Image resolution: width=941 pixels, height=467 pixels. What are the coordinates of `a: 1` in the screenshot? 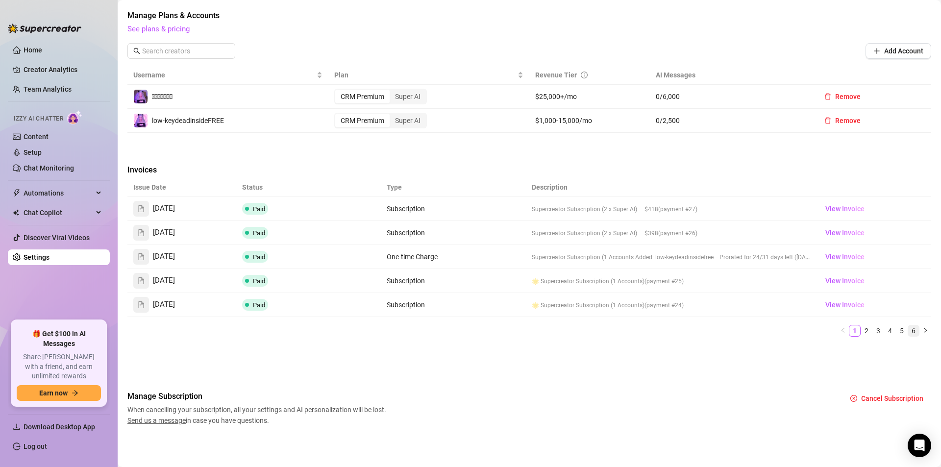 It's located at (855, 331).